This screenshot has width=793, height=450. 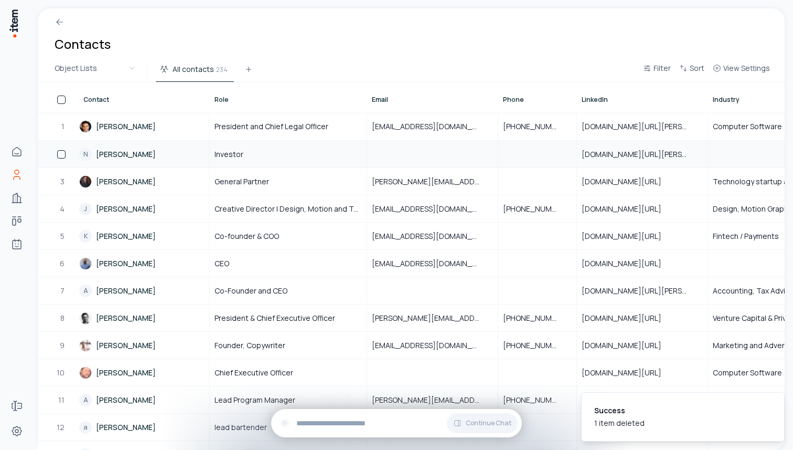 What do you see at coordinates (595, 100) in the screenshot?
I see `span: LinkedIn` at bounding box center [595, 100].